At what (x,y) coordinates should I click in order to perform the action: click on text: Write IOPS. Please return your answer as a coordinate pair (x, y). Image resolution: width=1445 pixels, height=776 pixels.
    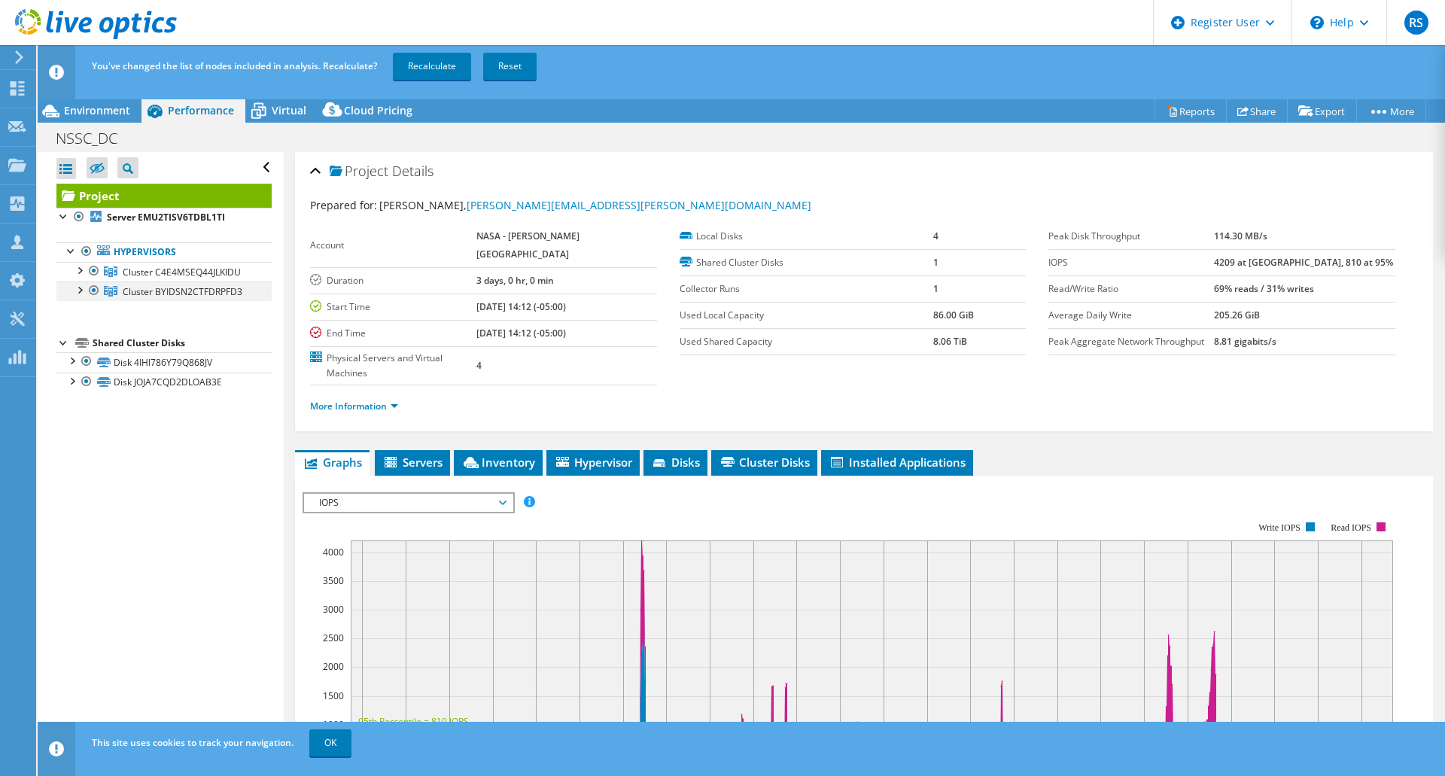
    Looking at the image, I should click on (1280, 528).